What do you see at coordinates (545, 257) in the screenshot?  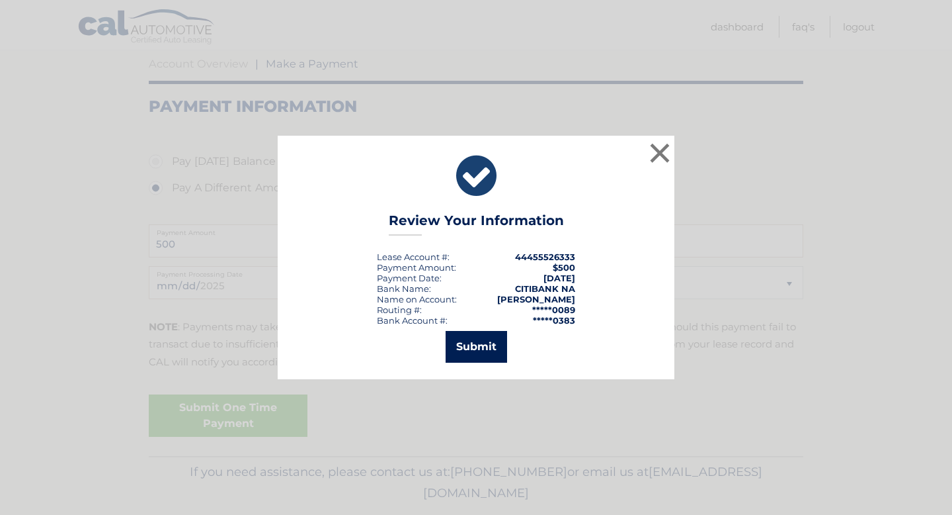 I see `strong: 44455526333` at bounding box center [545, 257].